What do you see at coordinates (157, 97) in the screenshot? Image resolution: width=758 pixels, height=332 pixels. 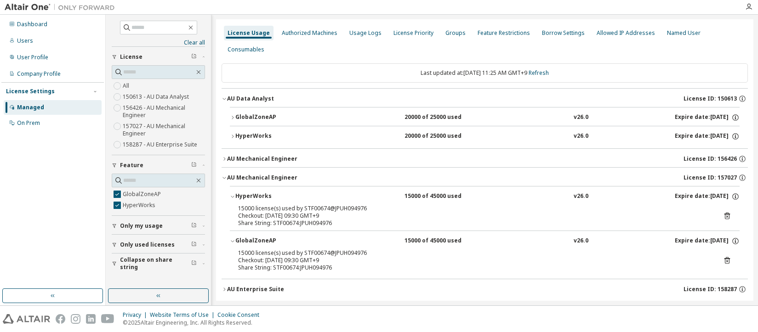 I see `label: 150613 - AU Data Analyst` at bounding box center [157, 97].